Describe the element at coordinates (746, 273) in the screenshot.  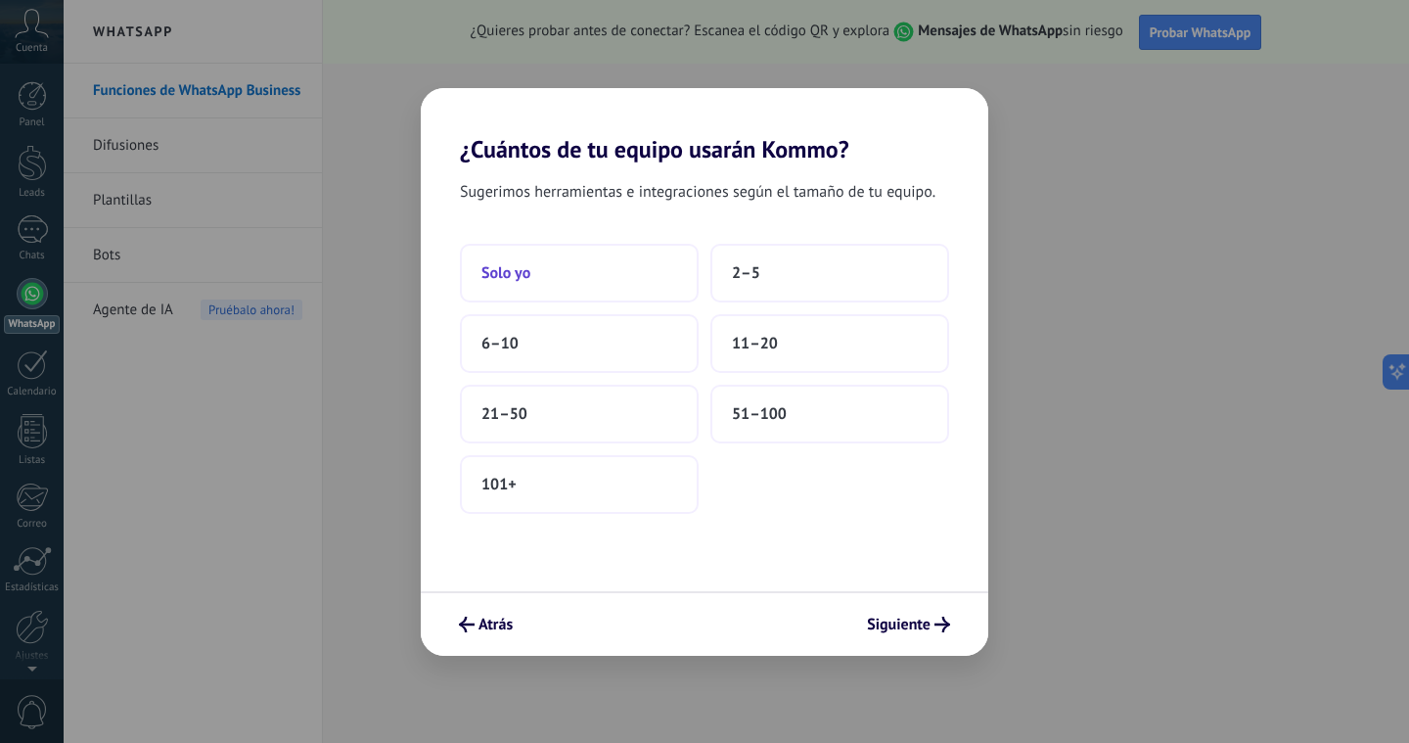
I see `span: 2–5` at that location.